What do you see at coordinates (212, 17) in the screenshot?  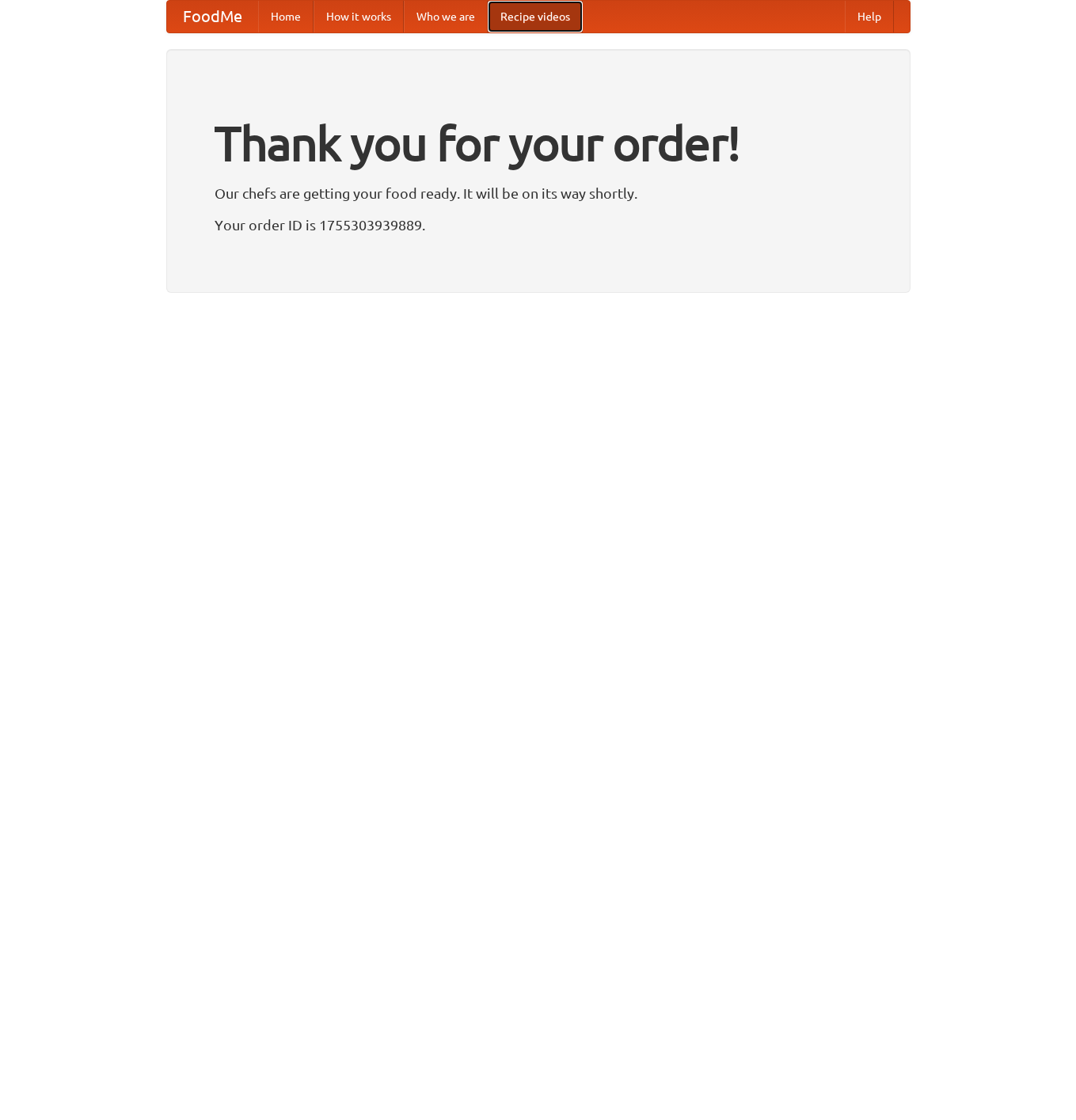 I see `a: FoodMe` at bounding box center [212, 17].